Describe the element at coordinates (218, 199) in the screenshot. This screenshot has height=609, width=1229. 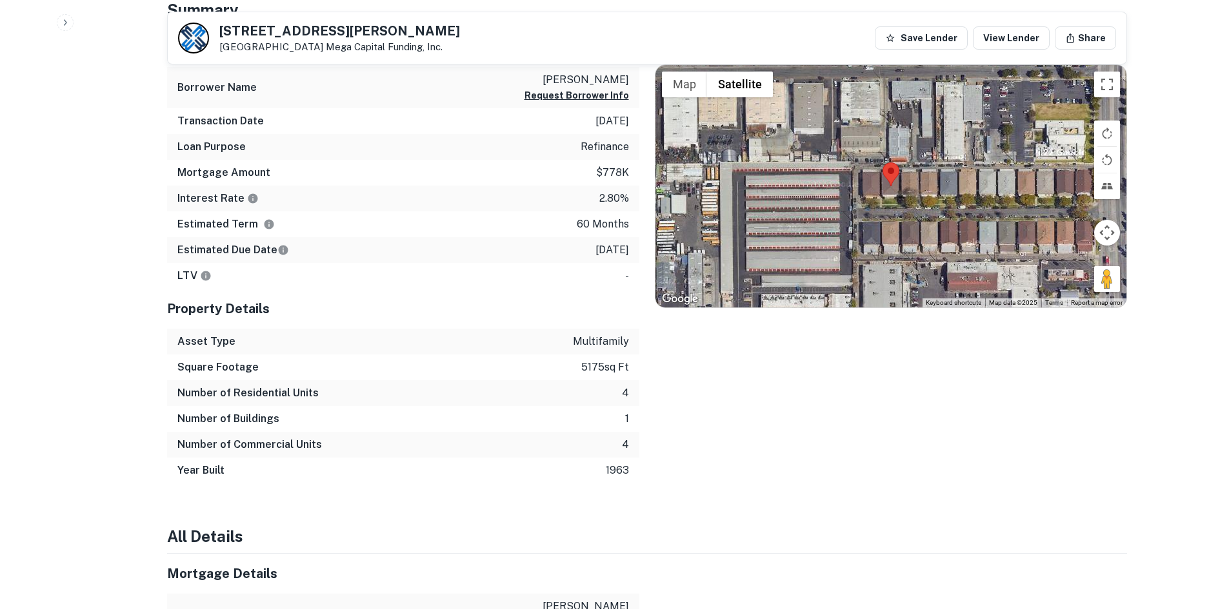
I see `h6: Interest Rate` at that location.